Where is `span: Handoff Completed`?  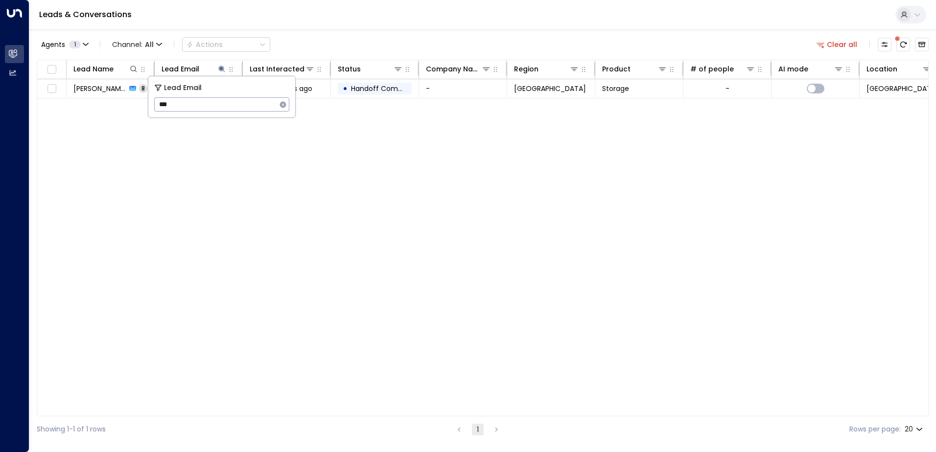 span: Handoff Completed is located at coordinates (385, 89).